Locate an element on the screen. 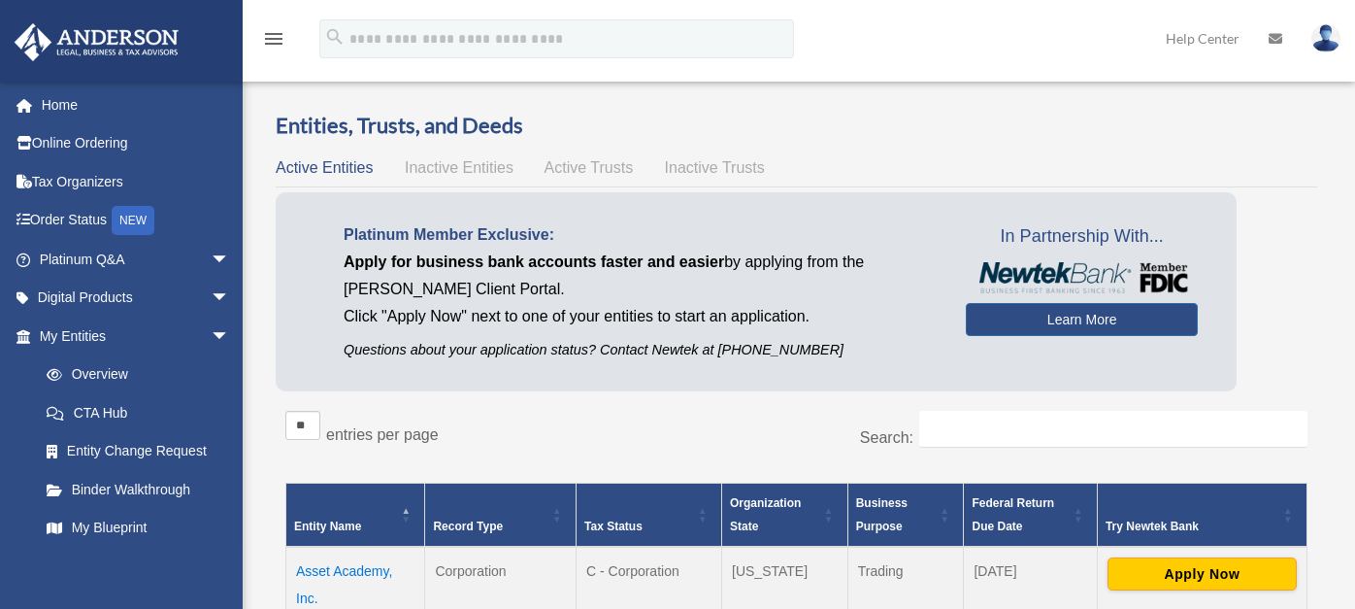 The image size is (1355, 609). th: Record Type: Activate to sort is located at coordinates (501, 514).